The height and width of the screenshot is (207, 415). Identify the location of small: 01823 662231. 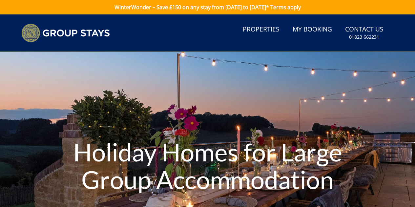
(364, 37).